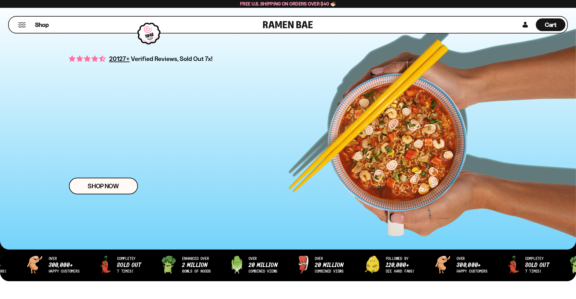  I want to click on a: Shop, so click(42, 25).